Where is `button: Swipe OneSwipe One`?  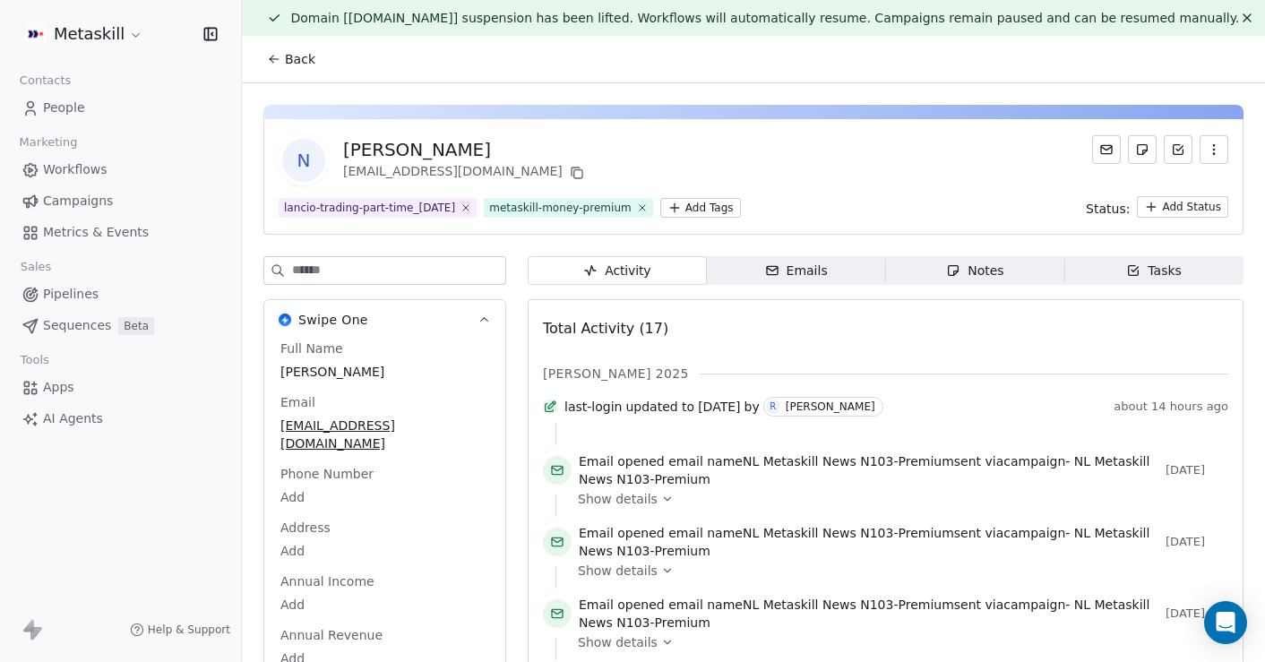
button: Swipe OneSwipe One is located at coordinates (384, 320).